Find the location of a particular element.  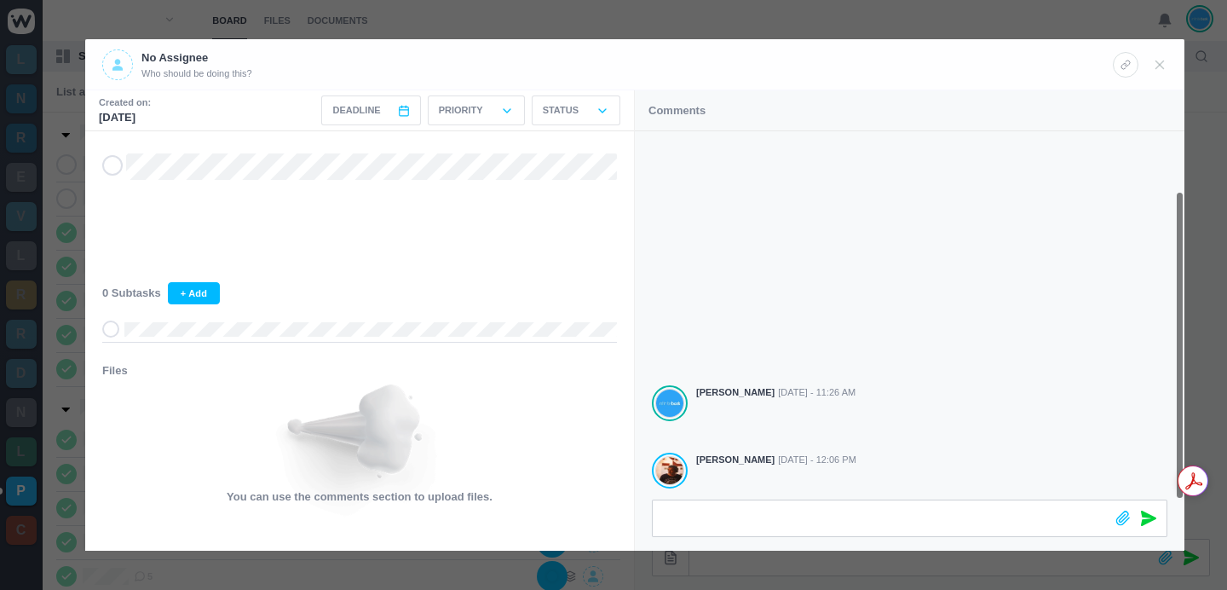

span: Who should be doing this? is located at coordinates (197, 73).